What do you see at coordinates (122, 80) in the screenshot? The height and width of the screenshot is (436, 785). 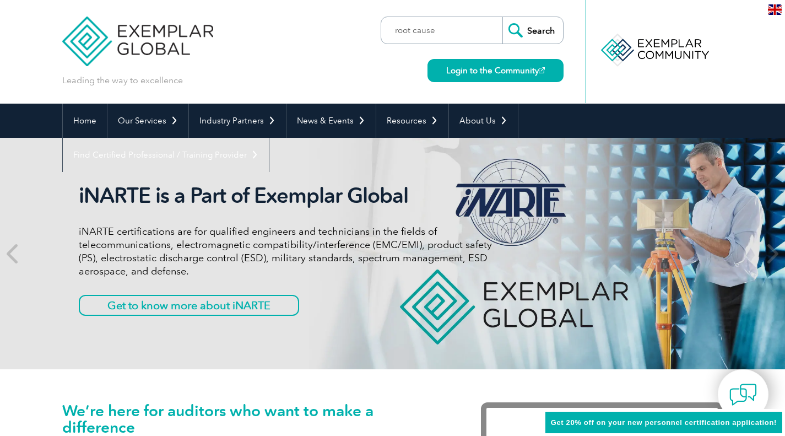 I see `p: Leading the way to excellence` at bounding box center [122, 80].